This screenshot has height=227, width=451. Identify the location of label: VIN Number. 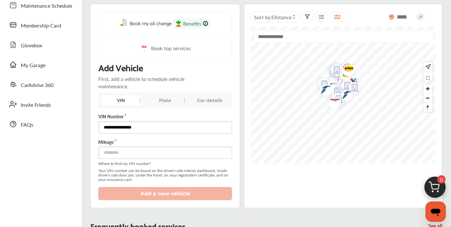
(165, 116).